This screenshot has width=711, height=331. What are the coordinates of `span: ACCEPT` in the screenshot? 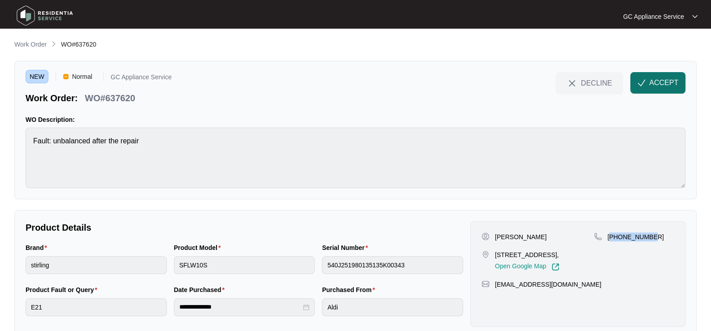 It's located at (664, 83).